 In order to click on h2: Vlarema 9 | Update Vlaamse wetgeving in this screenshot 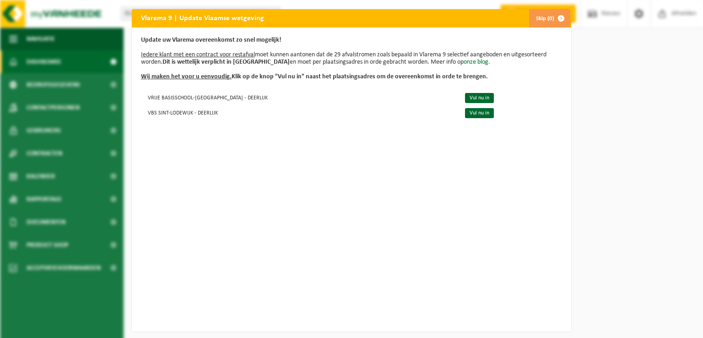, I will do `click(202, 18)`.